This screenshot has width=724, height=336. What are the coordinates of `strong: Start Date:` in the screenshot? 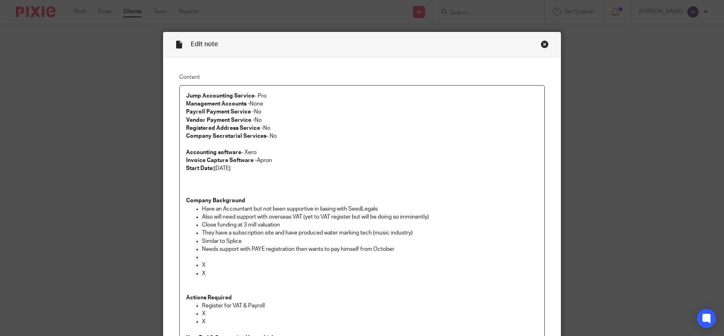 It's located at (200, 168).